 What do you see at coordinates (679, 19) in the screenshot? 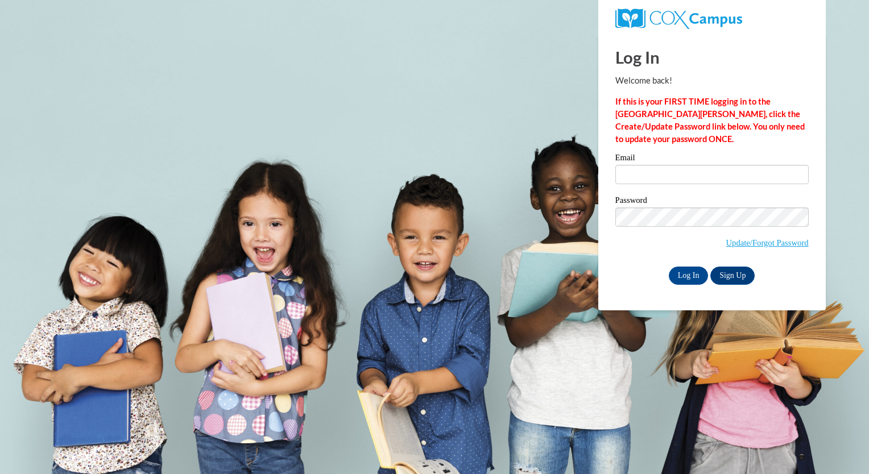
I see `img: COX Campus` at bounding box center [679, 19].